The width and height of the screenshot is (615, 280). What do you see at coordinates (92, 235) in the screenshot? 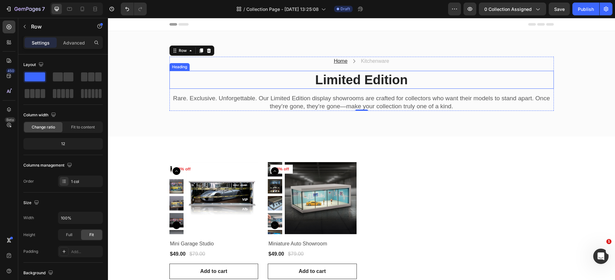
I see `span: Fit` at bounding box center [92, 235].